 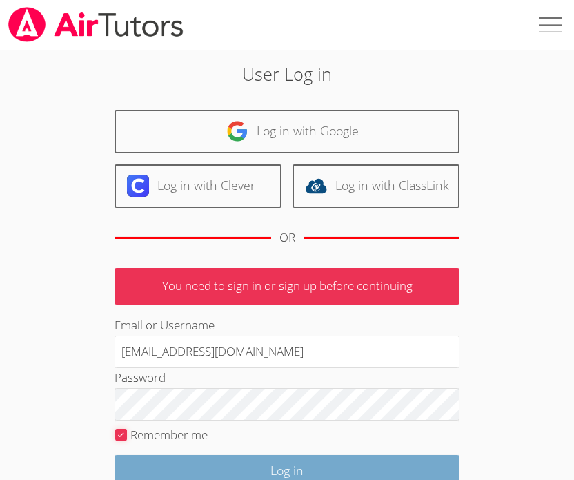 I want to click on a: Log in with Clever, so click(x=198, y=186).